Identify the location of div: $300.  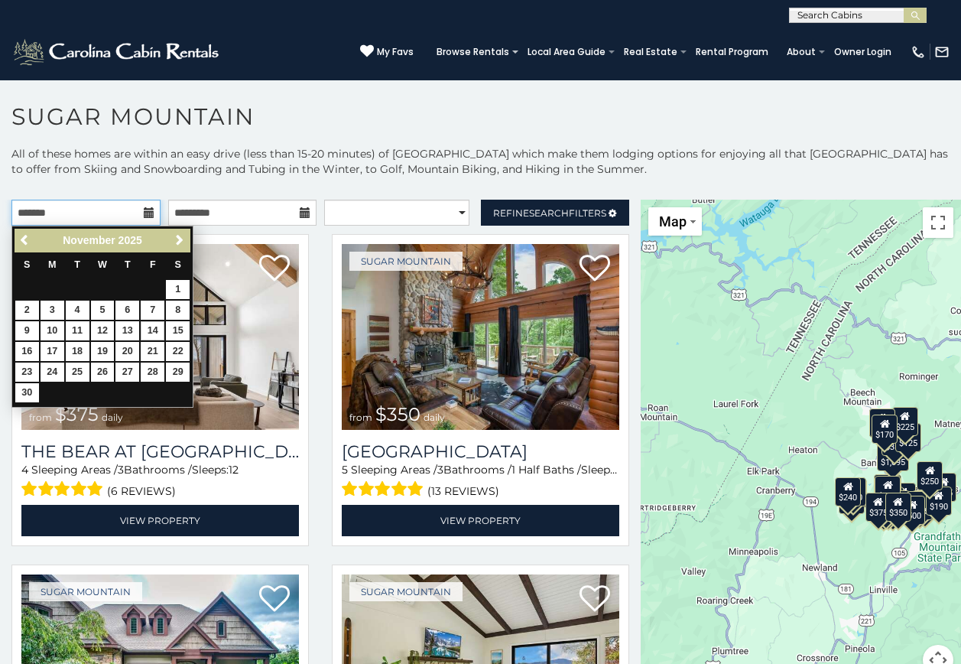
(888, 490).